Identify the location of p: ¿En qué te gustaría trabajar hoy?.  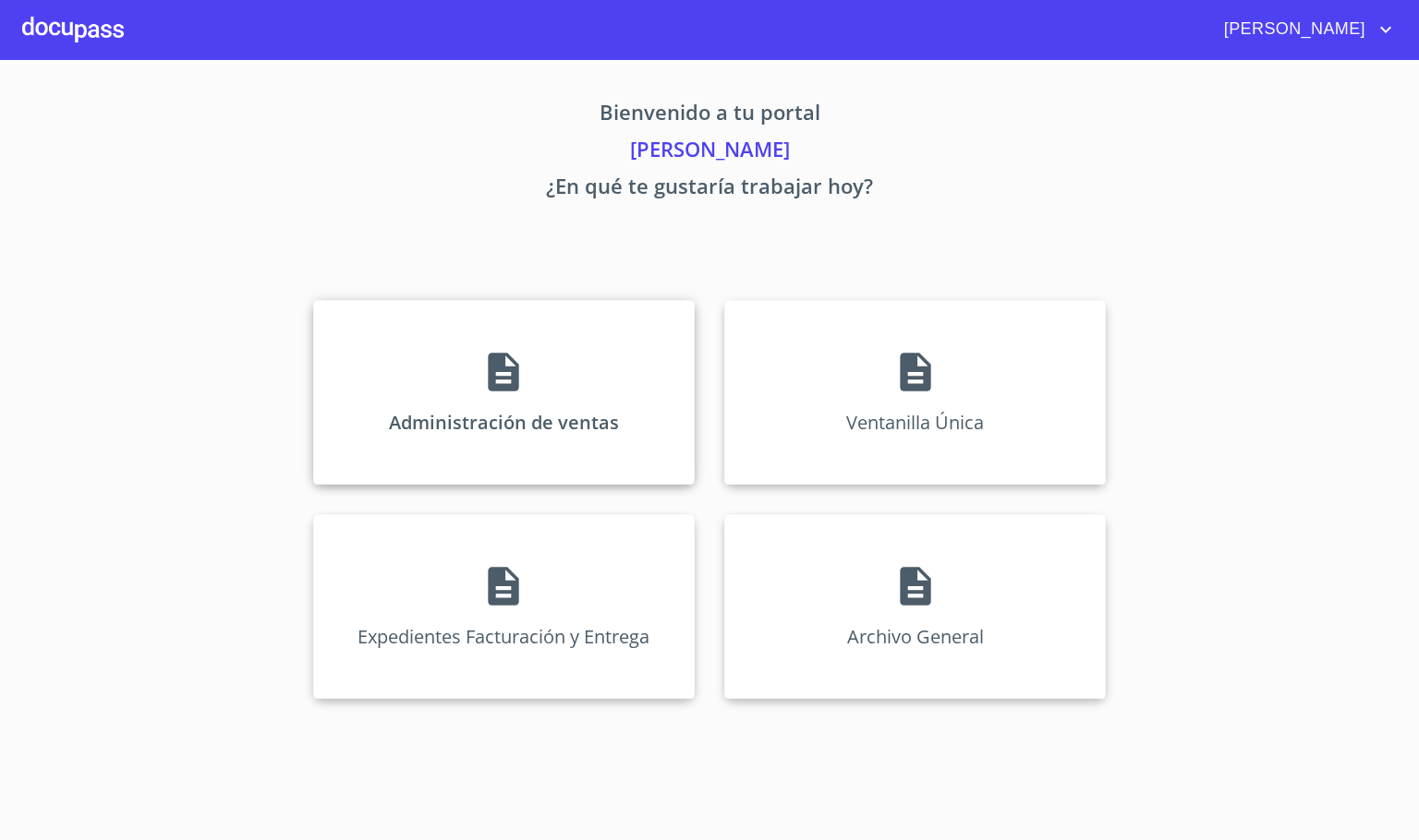
(709, 190).